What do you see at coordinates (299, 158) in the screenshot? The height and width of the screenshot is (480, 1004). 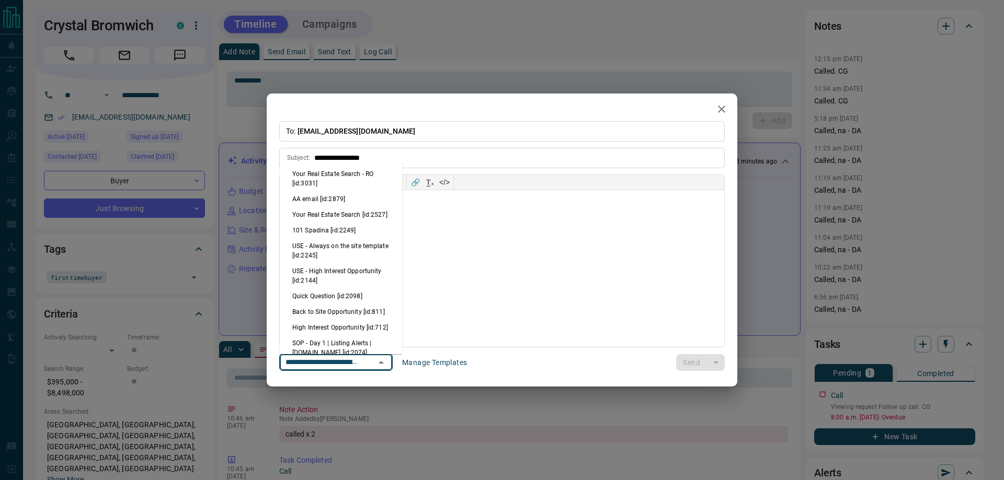 I see `p: Subject:` at bounding box center [299, 158].